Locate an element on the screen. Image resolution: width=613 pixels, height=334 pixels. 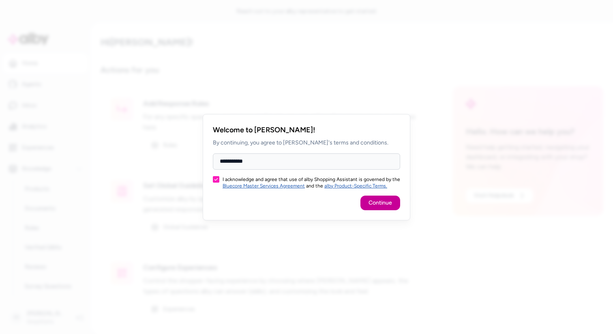
button: Continue is located at coordinates (380, 203).